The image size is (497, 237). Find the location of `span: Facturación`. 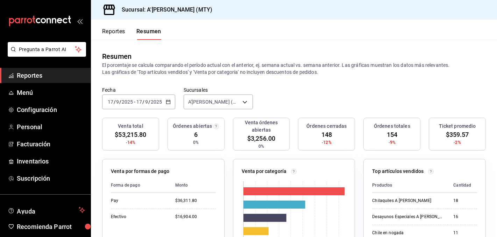

span: Facturación is located at coordinates (51, 144).